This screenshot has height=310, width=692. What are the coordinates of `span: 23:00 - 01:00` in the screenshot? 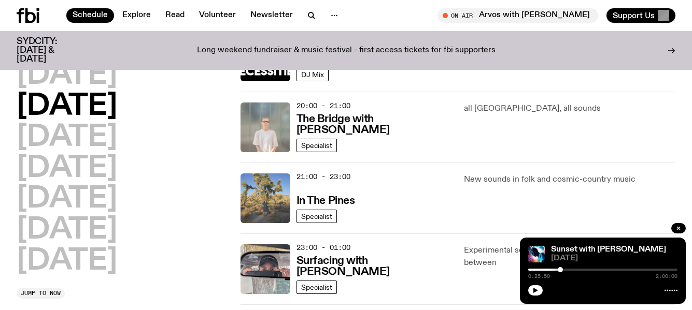 It's located at (323, 248).